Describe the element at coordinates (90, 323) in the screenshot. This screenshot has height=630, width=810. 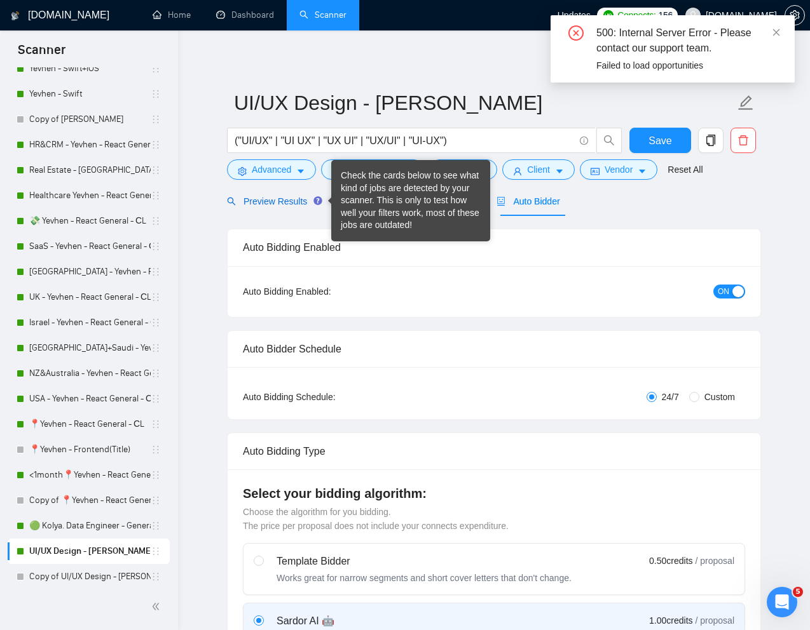
I see `a: Israel - Yevhen - React General - СL` at that location.